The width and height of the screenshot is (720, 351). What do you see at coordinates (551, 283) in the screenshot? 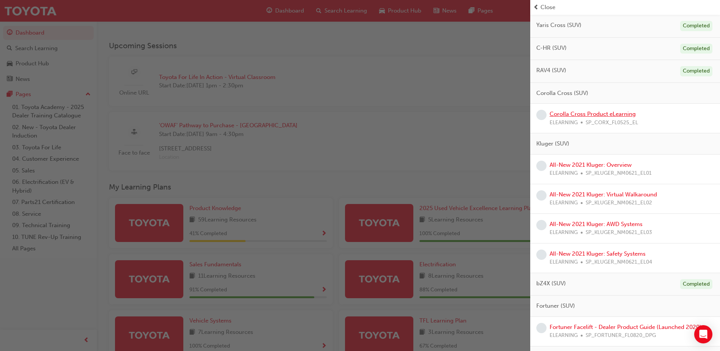
I see `span: bZ4X (SUV)` at bounding box center [551, 283].